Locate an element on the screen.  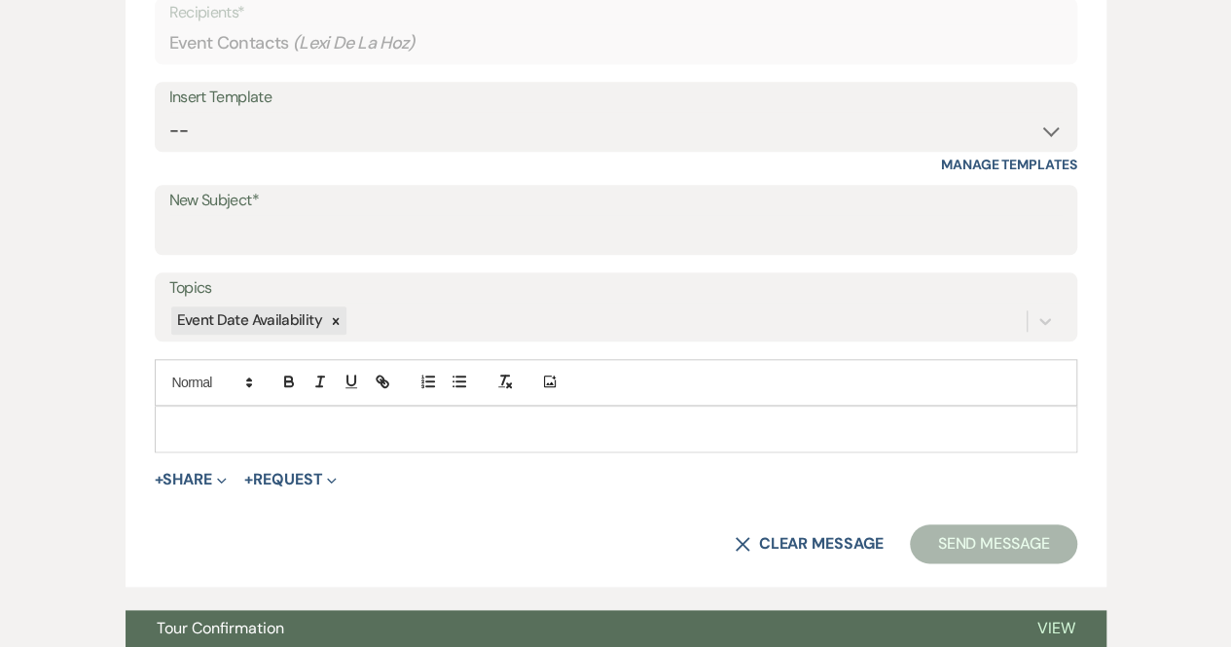
a: Manage Templates is located at coordinates (1009, 164).